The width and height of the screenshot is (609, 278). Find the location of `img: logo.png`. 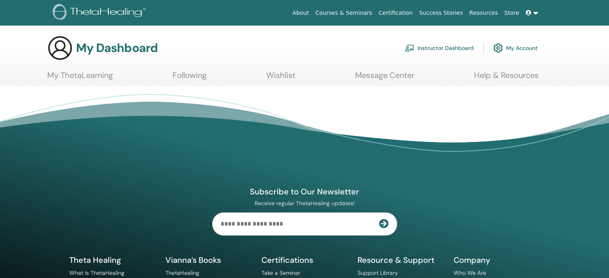

img: logo.png is located at coordinates (101, 13).